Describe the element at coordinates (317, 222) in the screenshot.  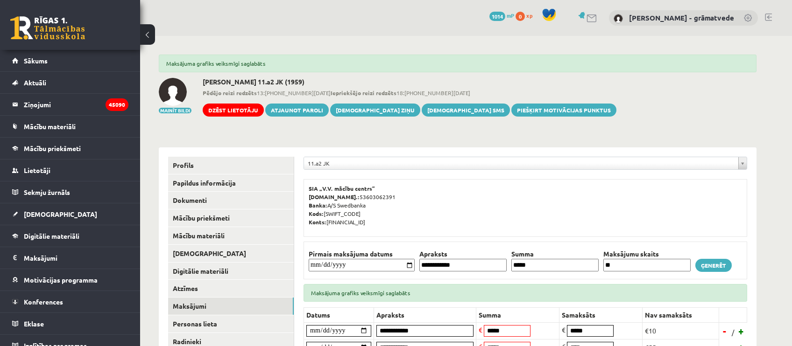
I see `b: Konts:` at that location.